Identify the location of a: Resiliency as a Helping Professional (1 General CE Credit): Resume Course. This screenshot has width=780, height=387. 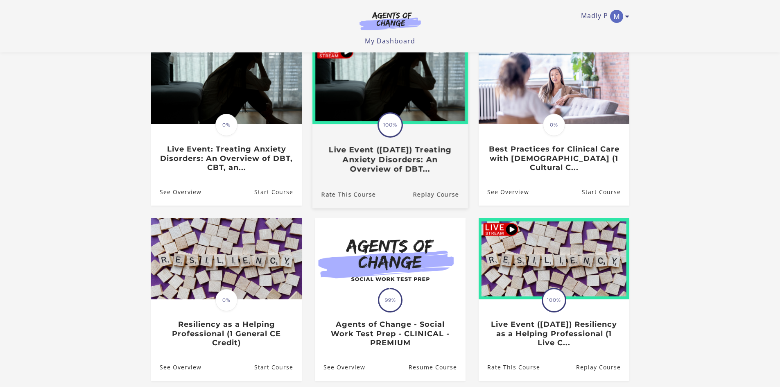
(278, 367).